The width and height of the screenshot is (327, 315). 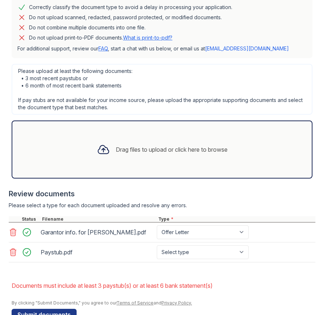 I want to click on p: Do not upload print-to-PDF documents., so click(x=101, y=38).